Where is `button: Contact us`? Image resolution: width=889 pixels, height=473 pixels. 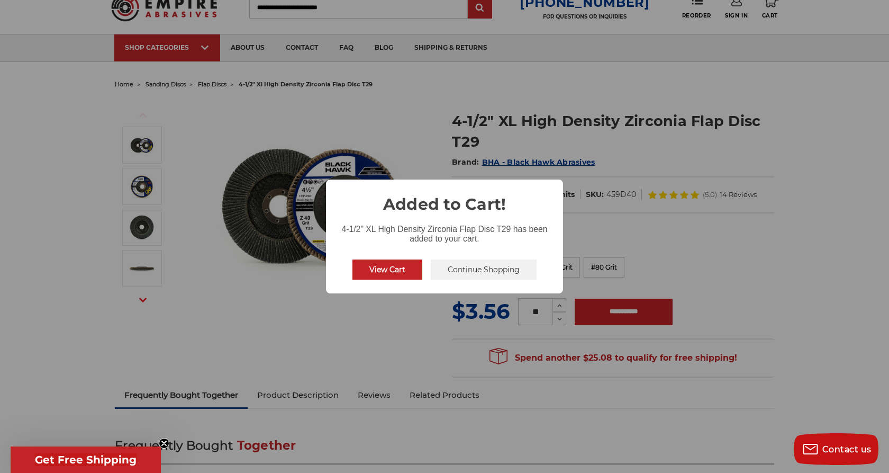
button: Contact us is located at coordinates (836, 449).